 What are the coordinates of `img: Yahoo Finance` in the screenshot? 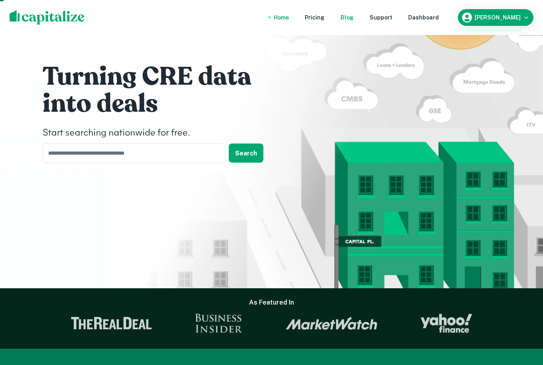 It's located at (447, 324).